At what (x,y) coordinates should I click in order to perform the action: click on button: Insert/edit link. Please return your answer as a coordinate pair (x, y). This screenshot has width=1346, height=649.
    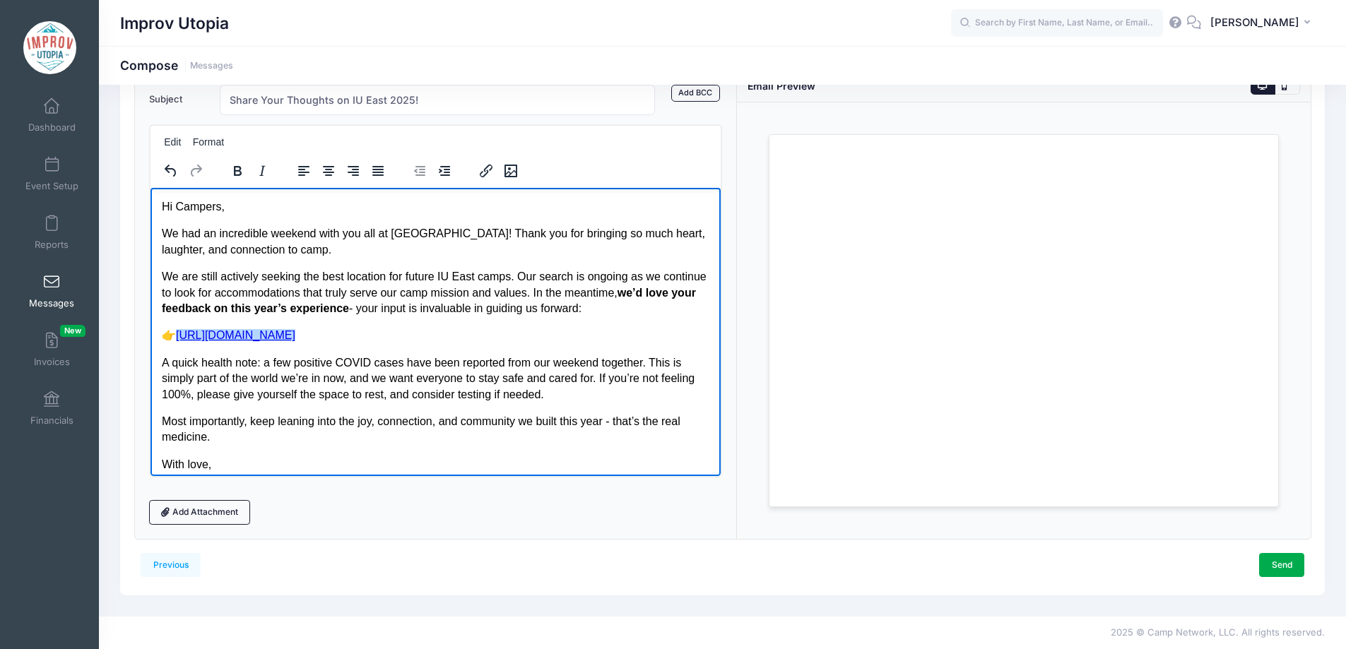
    Looking at the image, I should click on (486, 171).